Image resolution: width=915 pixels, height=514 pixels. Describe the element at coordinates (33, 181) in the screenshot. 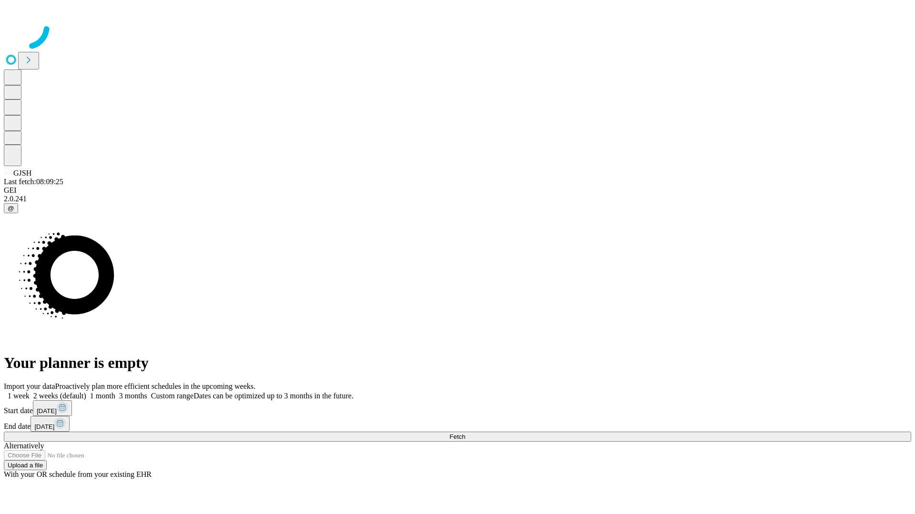

I see `span: Last fetch: 08:09:25` at that location.